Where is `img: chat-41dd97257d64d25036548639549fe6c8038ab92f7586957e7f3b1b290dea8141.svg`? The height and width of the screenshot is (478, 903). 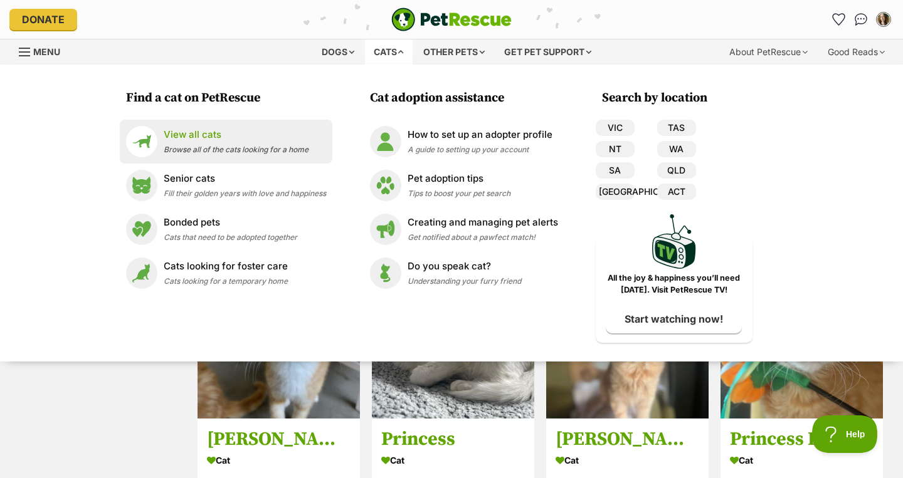 img: chat-41dd97257d64d25036548639549fe6c8038ab92f7586957e7f3b1b290dea8141.svg is located at coordinates (861, 19).